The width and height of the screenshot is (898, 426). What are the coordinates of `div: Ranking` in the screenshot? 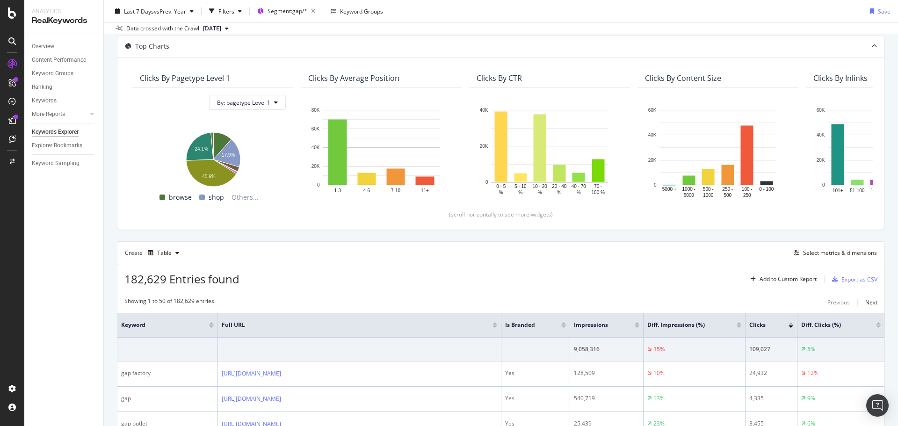 It's located at (42, 87).